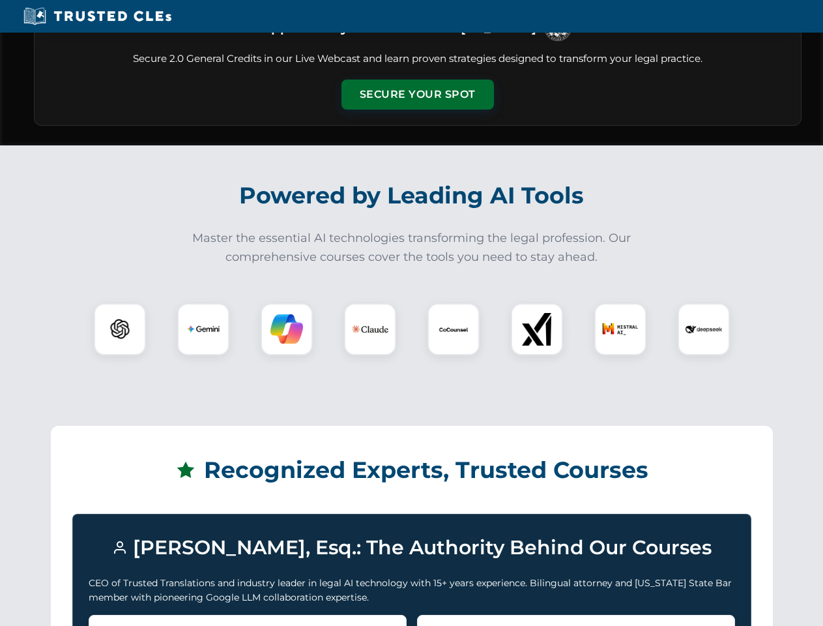  What do you see at coordinates (454, 329) in the screenshot?
I see `div: CoCounsel` at bounding box center [454, 329].